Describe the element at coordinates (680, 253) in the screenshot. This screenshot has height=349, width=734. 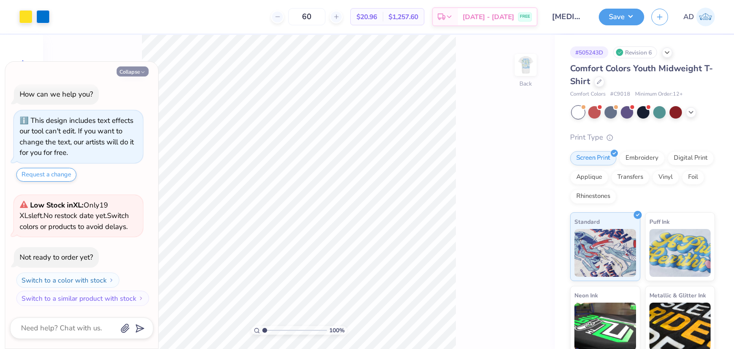
I see `img: Puff Ink` at that location.